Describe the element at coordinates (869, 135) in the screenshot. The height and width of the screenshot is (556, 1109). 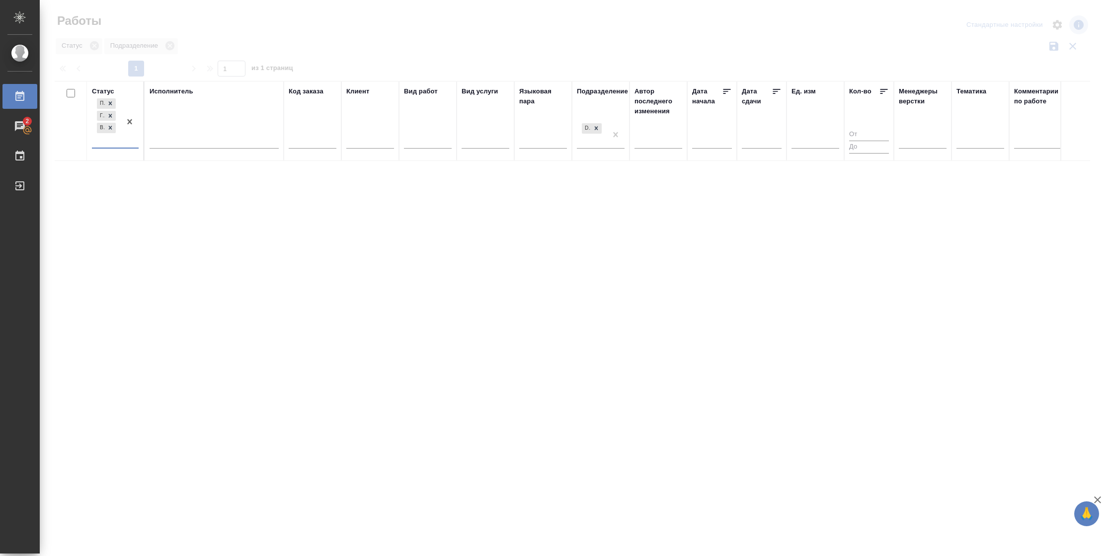
I see `input: От` at that location.